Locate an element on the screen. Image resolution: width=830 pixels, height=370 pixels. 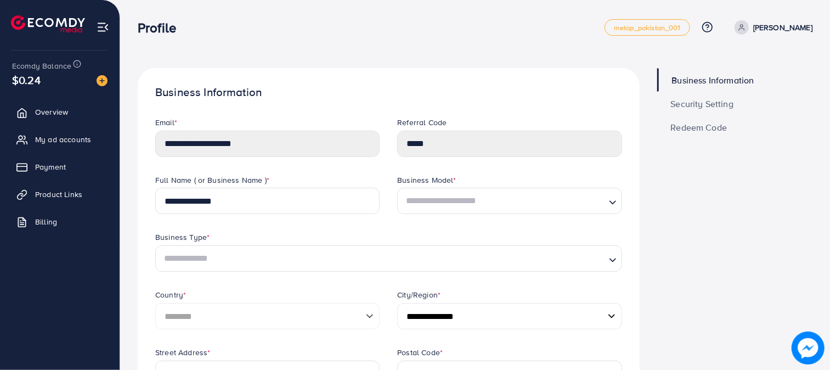
label: Referral Code is located at coordinates (422, 122).